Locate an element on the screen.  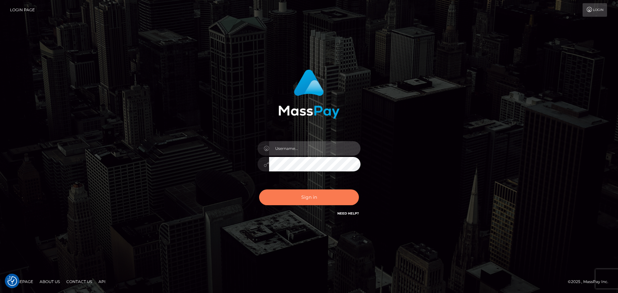
div: © 2025 , MassPay Inc. is located at coordinates (590, 282).